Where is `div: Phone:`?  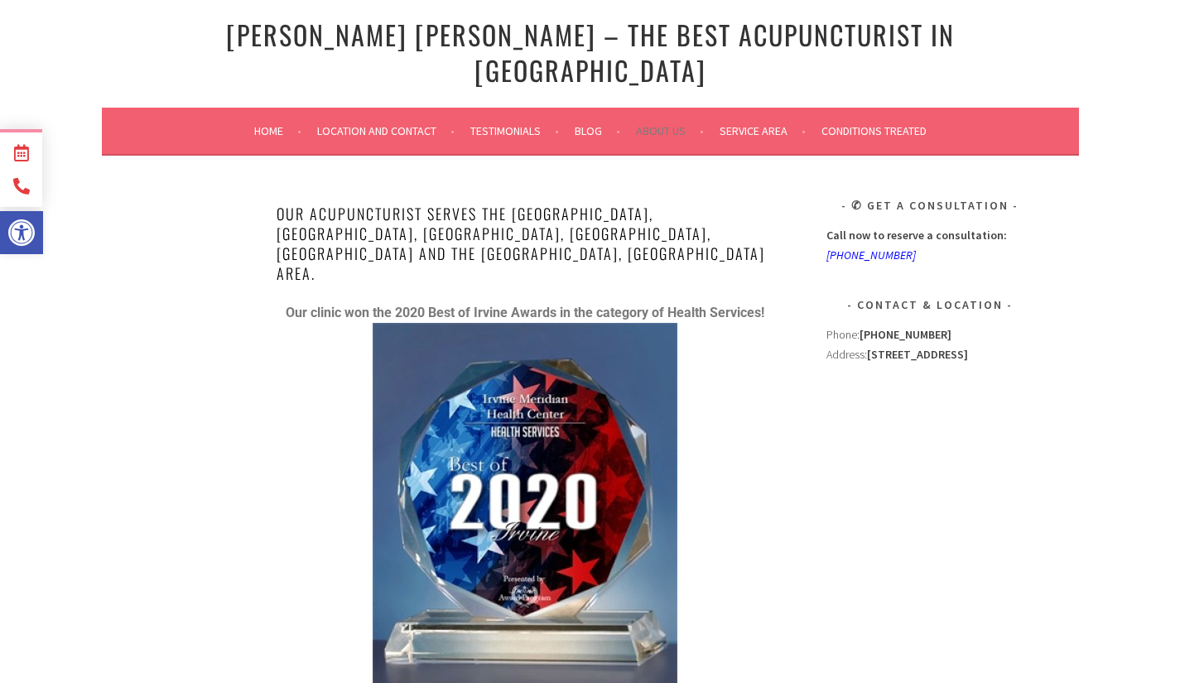 div: Phone: is located at coordinates (930, 334).